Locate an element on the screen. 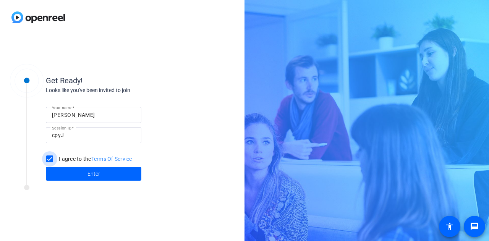  label: I agree to the is located at coordinates (95, 159).